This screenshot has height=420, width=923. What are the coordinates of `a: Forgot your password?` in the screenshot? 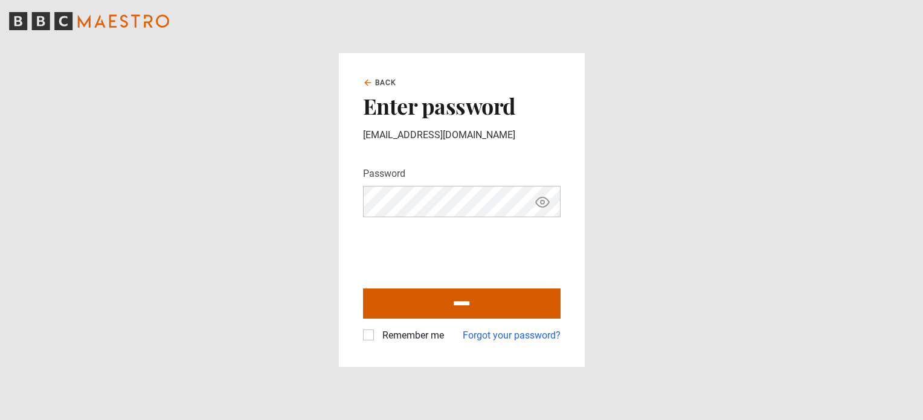 It's located at (511, 336).